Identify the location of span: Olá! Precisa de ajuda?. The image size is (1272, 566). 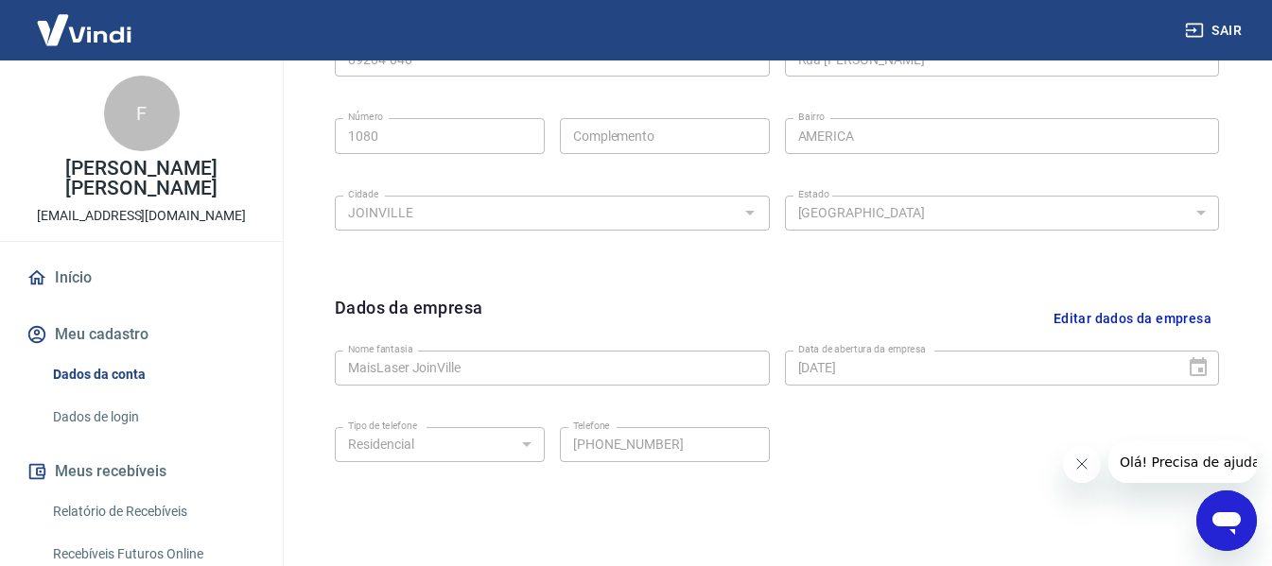
(85, 21).